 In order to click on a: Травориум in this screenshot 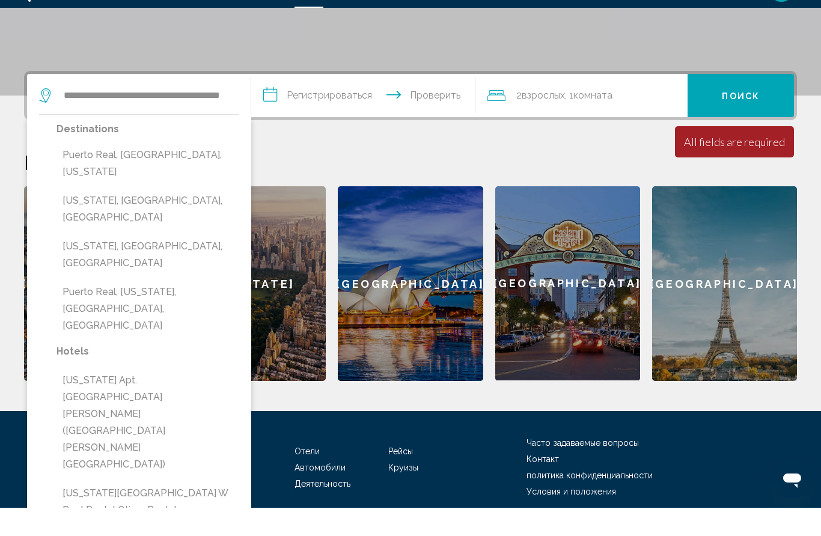, I will do `click(153, 18)`.